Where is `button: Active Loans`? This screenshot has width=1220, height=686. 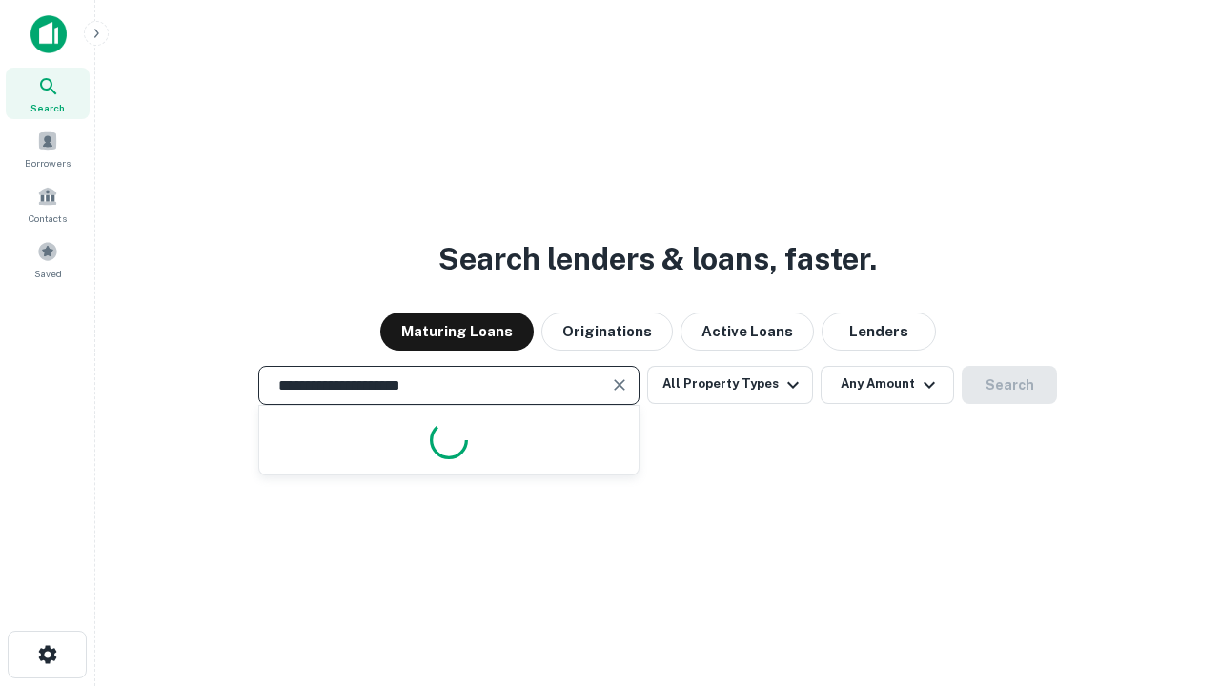
button: Active Loans is located at coordinates (747, 332).